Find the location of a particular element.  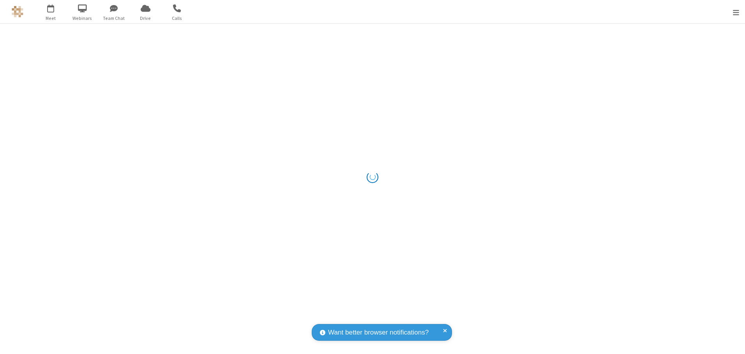

span: Team Chat is located at coordinates (114, 18).